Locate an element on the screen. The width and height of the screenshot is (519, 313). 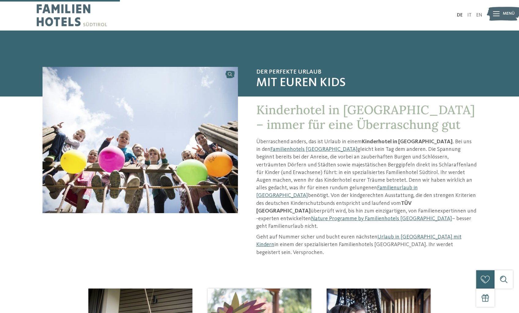
a: EN is located at coordinates (479, 15).